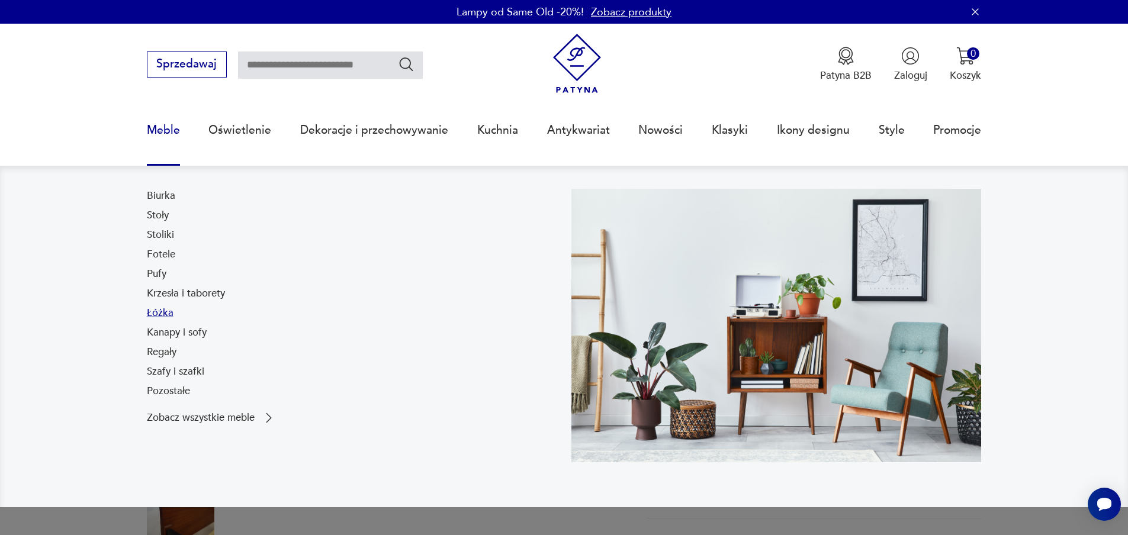  What do you see at coordinates (729, 130) in the screenshot?
I see `a: Klasyki` at bounding box center [729, 130].